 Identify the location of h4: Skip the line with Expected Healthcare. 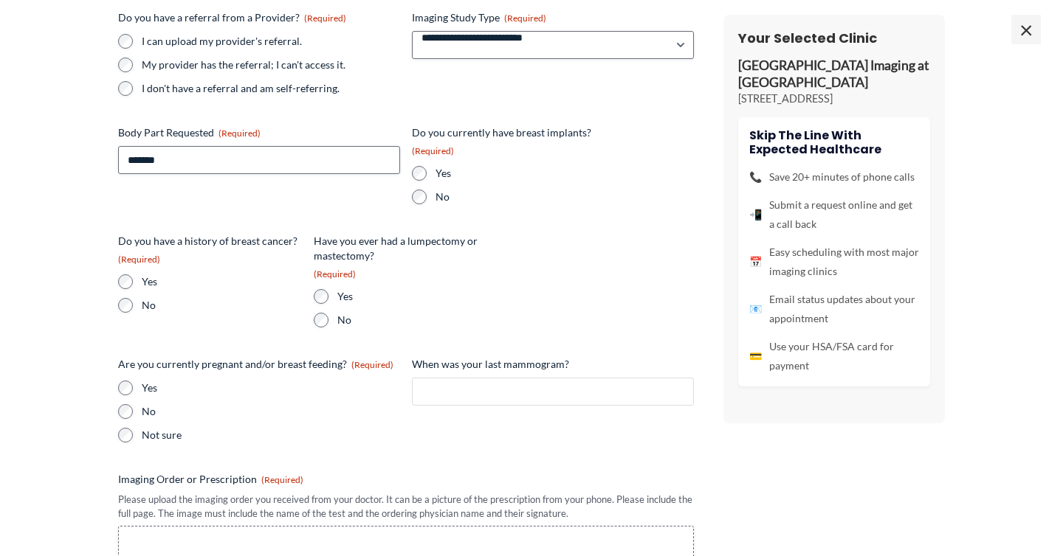
(834, 142).